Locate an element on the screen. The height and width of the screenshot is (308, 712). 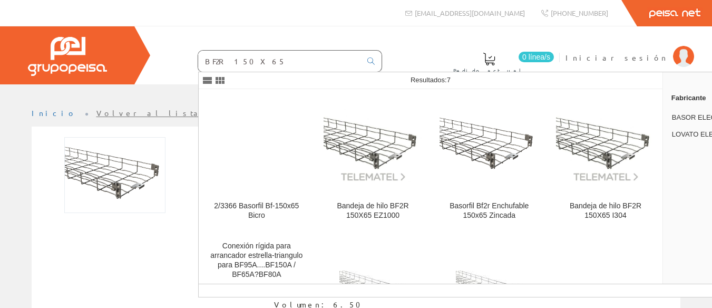
div: 2/3366 Basorfil Bf-150x65 Bicro is located at coordinates (257, 211).